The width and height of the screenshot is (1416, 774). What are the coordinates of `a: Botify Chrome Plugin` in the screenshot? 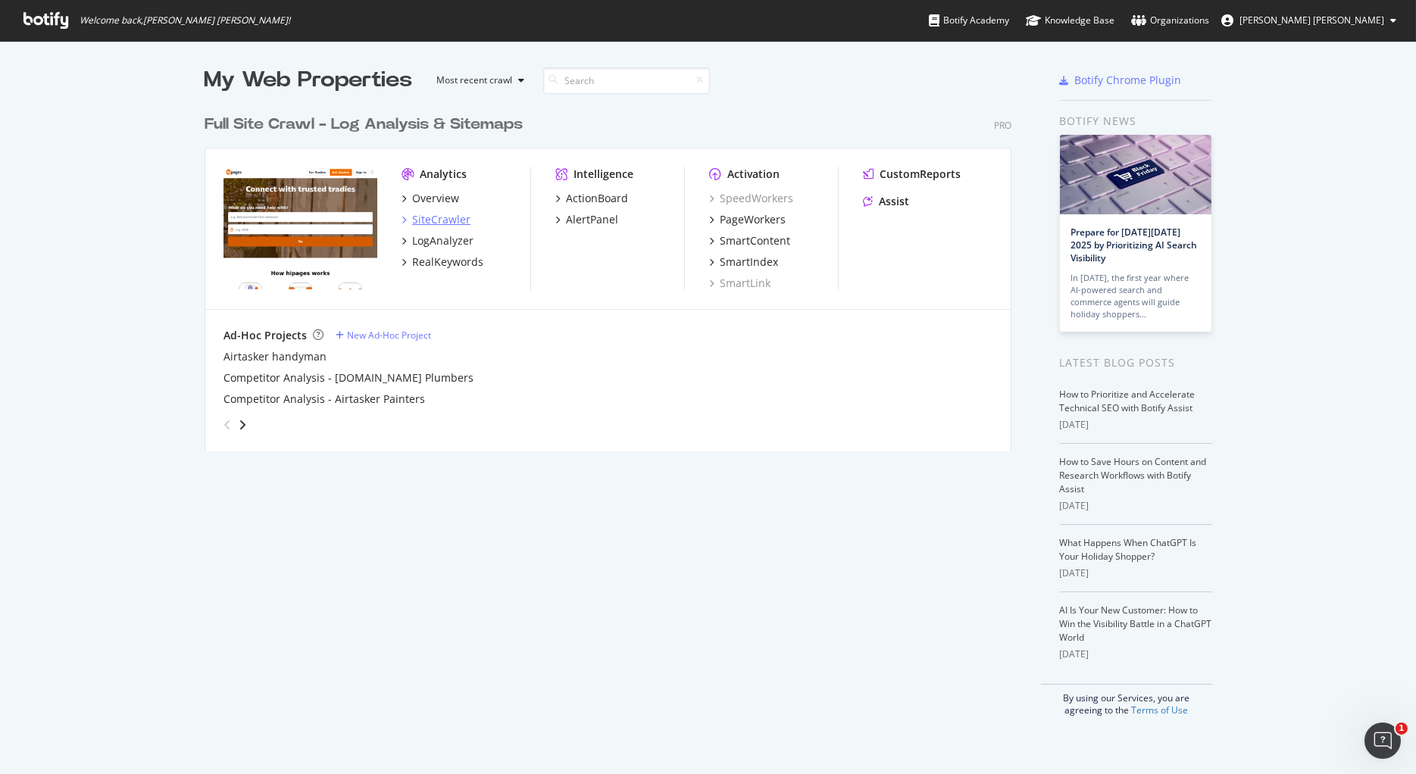 It's located at (1121, 80).